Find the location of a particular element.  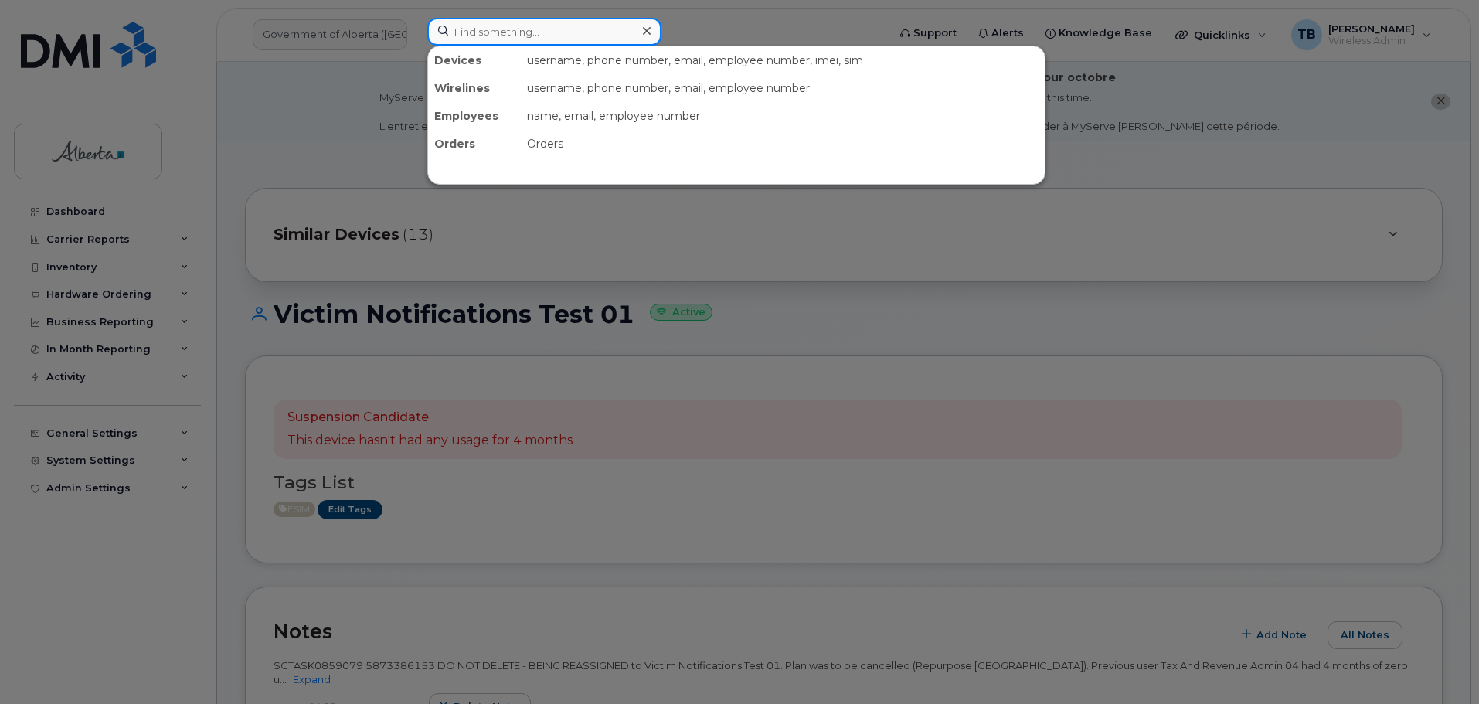

div: Wirelines is located at coordinates (475, 88).